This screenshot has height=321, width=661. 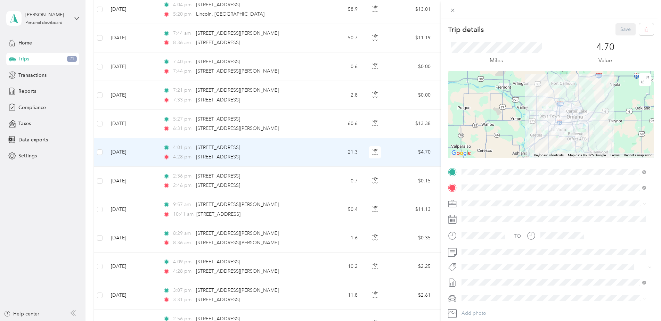 What do you see at coordinates (605, 60) in the screenshot?
I see `p: Value` at bounding box center [605, 60].